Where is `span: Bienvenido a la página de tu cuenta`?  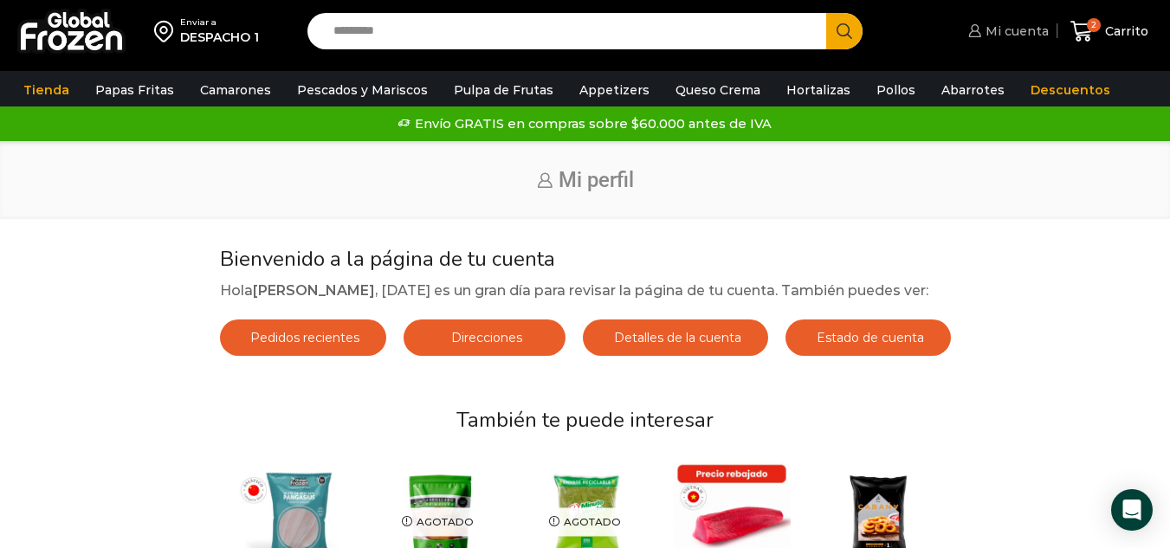
span: Bienvenido a la página de tu cuenta is located at coordinates (387, 259).